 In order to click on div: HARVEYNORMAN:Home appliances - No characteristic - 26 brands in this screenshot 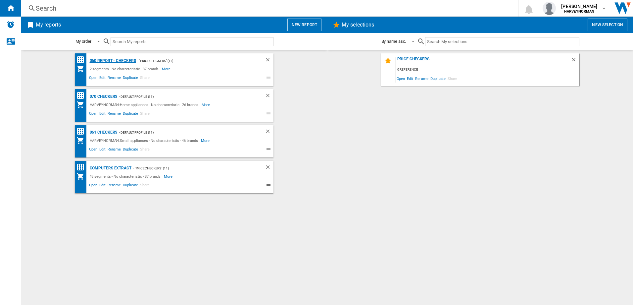, I will do `click(145, 105)`.